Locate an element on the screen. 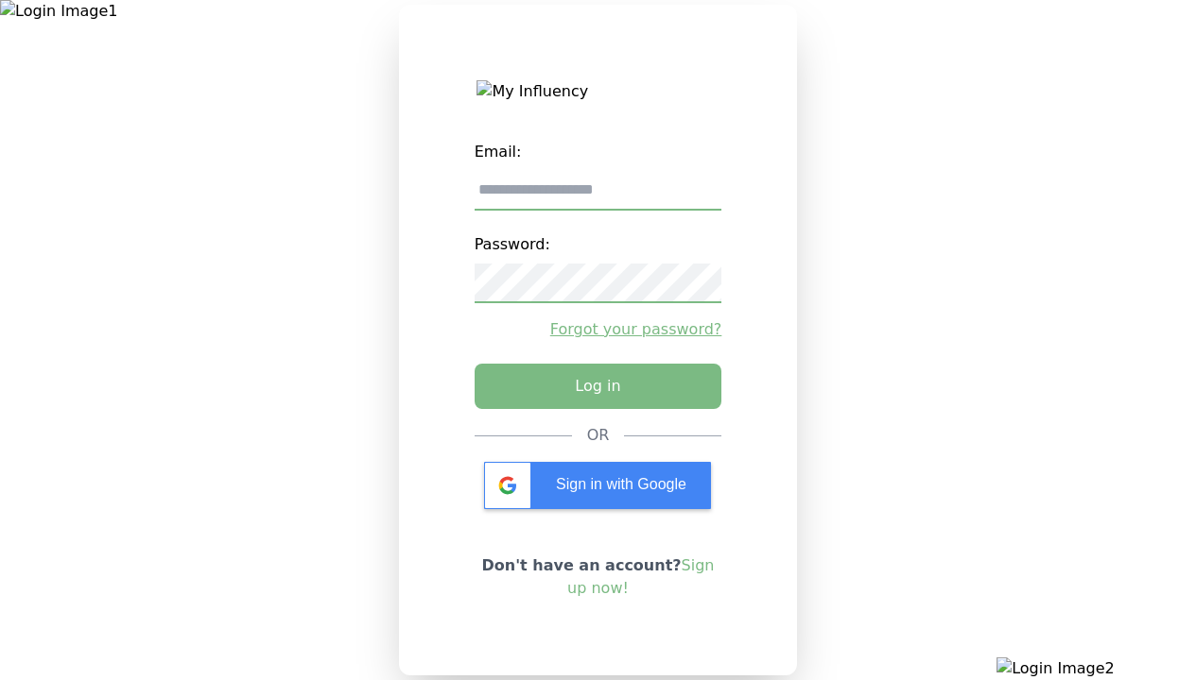  p: Don't have an account? is located at coordinates (598, 577).